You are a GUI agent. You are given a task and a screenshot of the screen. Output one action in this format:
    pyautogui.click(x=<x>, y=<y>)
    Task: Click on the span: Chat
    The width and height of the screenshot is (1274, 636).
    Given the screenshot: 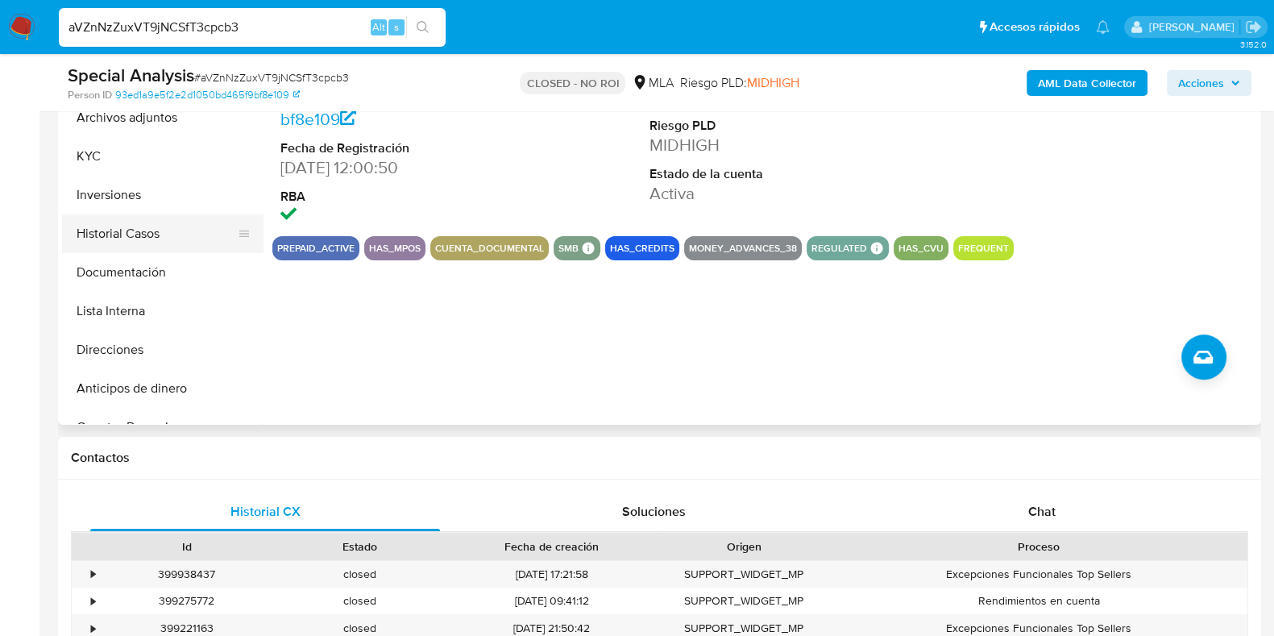 What is the action you would take?
    pyautogui.click(x=1042, y=511)
    